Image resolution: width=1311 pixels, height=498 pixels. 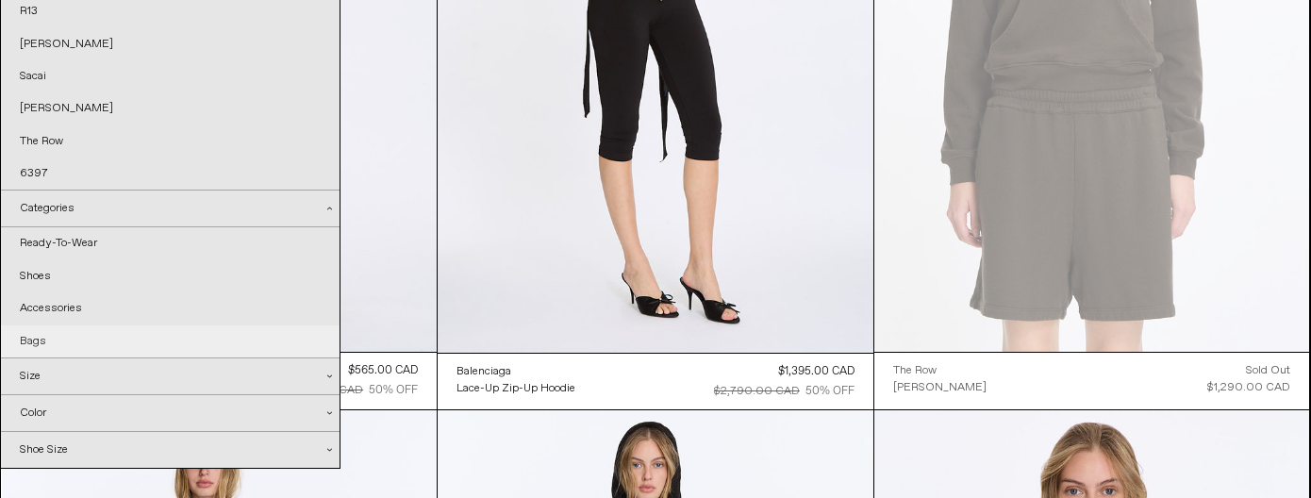 What do you see at coordinates (170, 174) in the screenshot?
I see `a: 6397` at bounding box center [170, 174].